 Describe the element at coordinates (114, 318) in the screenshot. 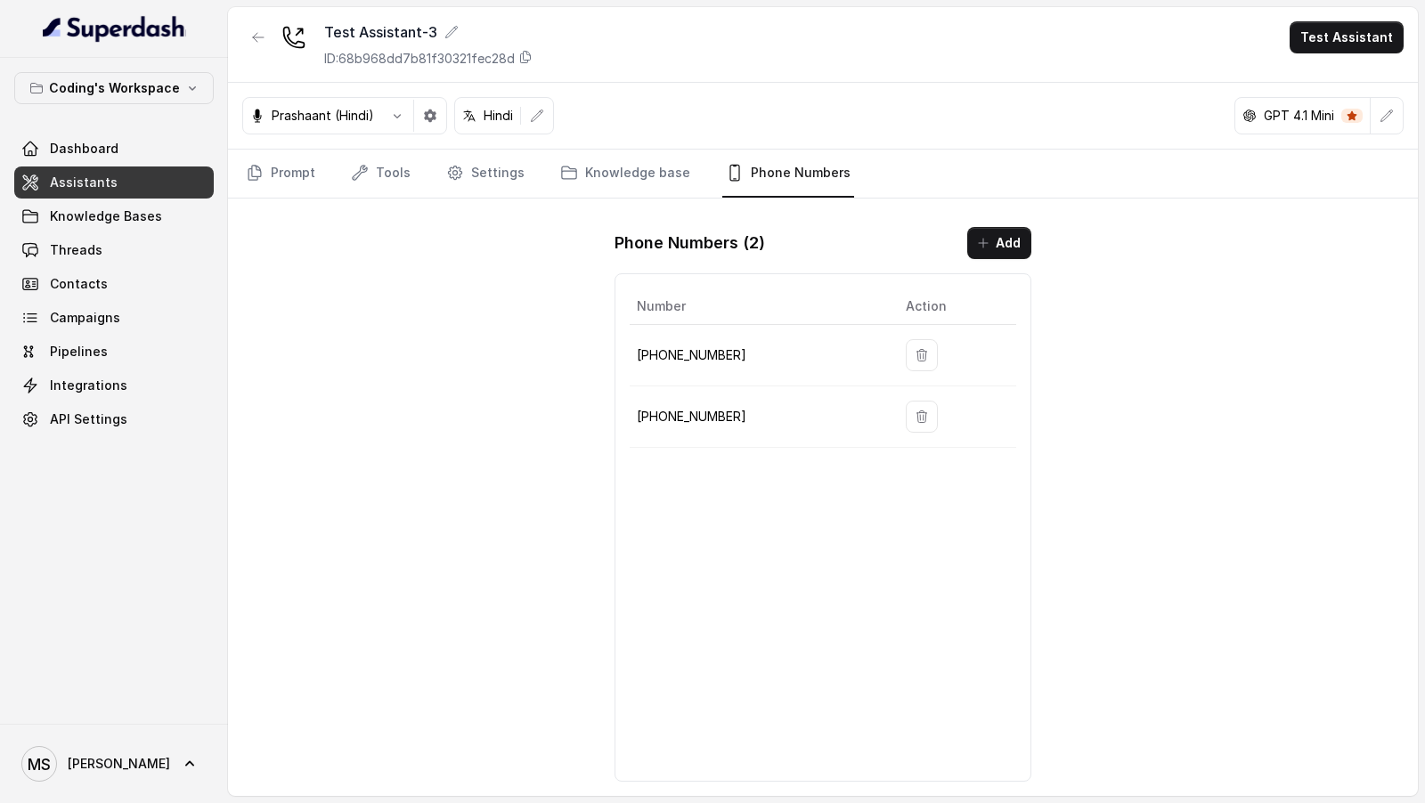

I see `a: Campaigns` at that location.